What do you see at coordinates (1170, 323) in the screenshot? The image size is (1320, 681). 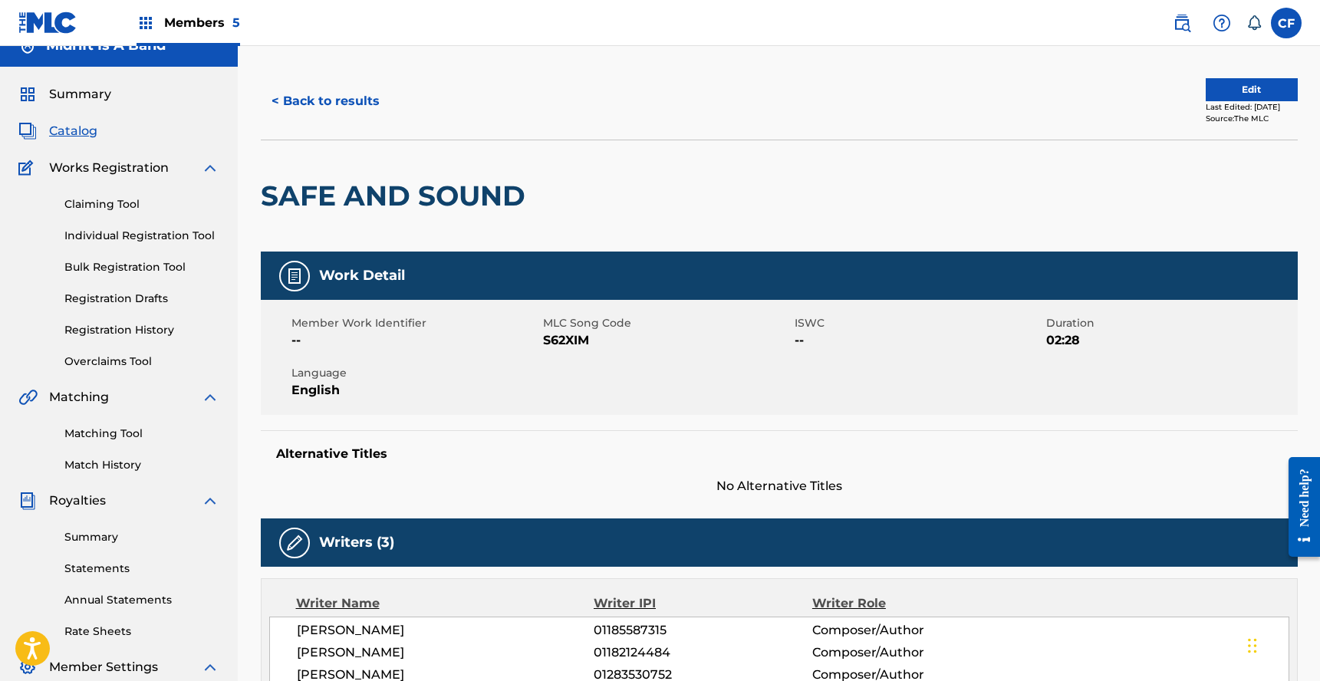 I see `span: Duration` at bounding box center [1170, 323].